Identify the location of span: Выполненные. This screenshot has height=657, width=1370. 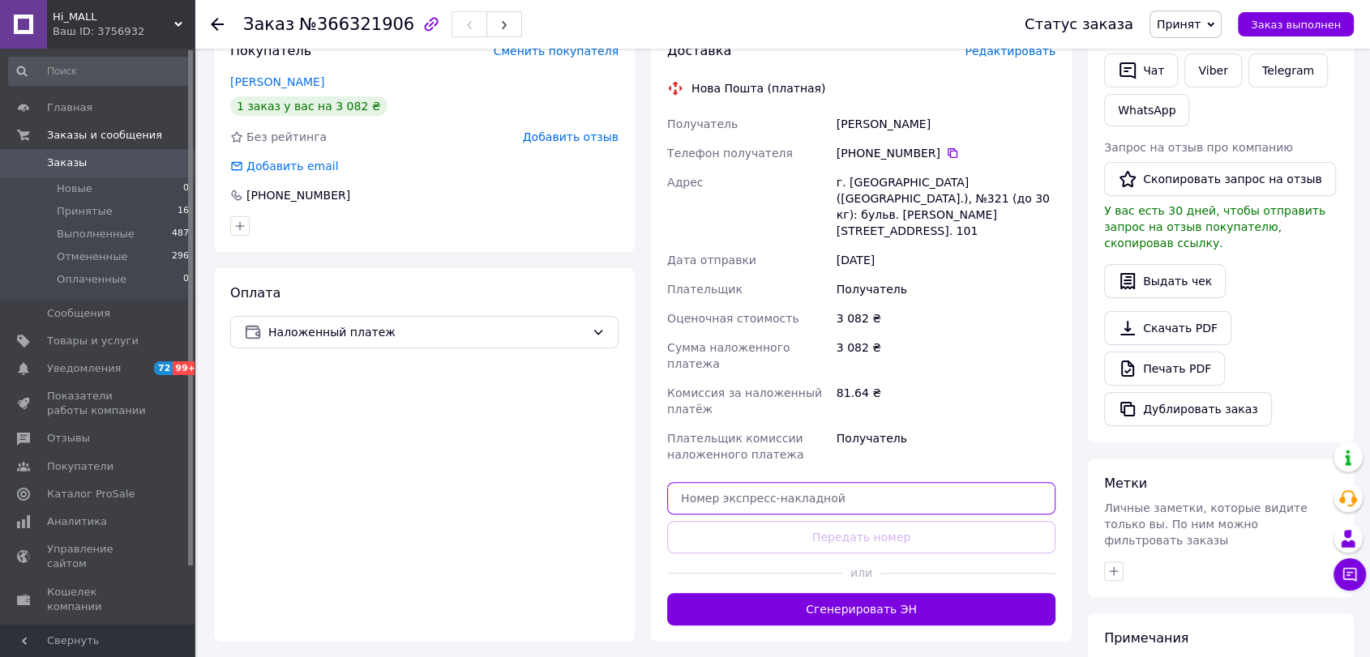
(96, 234).